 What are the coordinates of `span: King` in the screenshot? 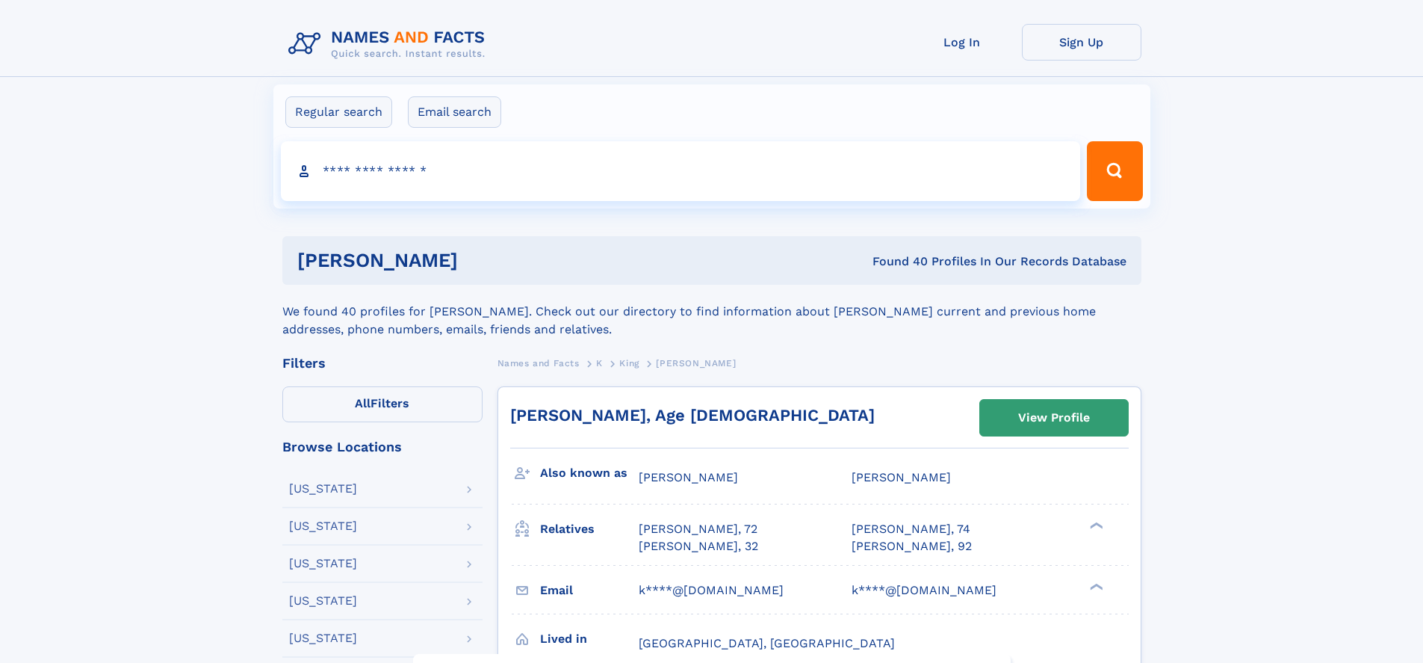 It's located at (629, 363).